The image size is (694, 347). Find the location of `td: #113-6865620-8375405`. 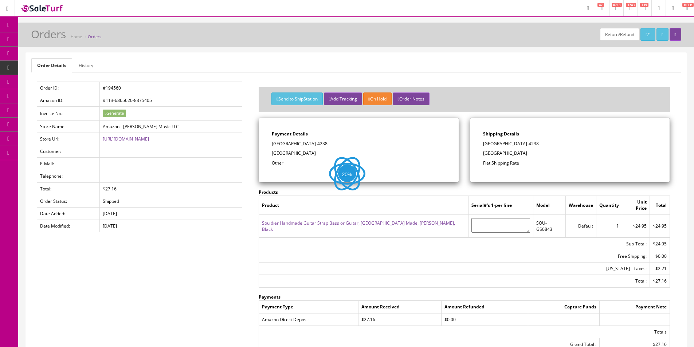

td: #113-6865620-8375405 is located at coordinates (171, 101).